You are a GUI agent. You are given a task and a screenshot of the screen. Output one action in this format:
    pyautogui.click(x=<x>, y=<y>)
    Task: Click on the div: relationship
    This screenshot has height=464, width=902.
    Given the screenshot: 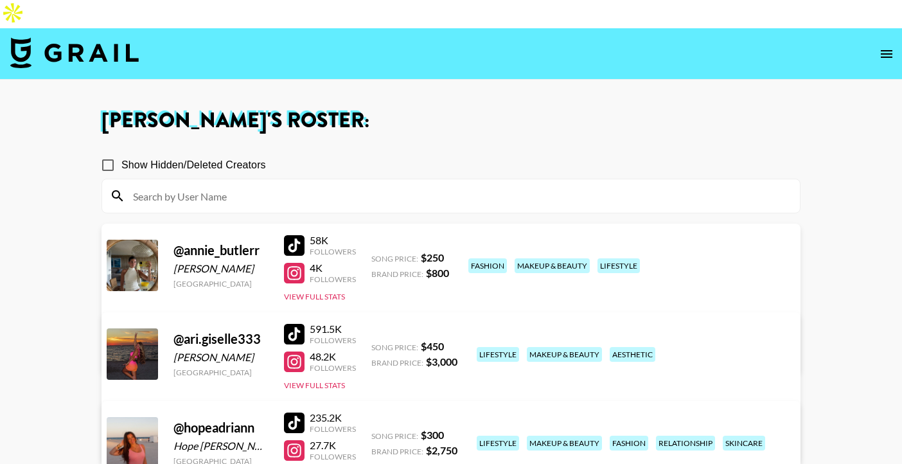 What is the action you would take?
    pyautogui.click(x=685, y=443)
    